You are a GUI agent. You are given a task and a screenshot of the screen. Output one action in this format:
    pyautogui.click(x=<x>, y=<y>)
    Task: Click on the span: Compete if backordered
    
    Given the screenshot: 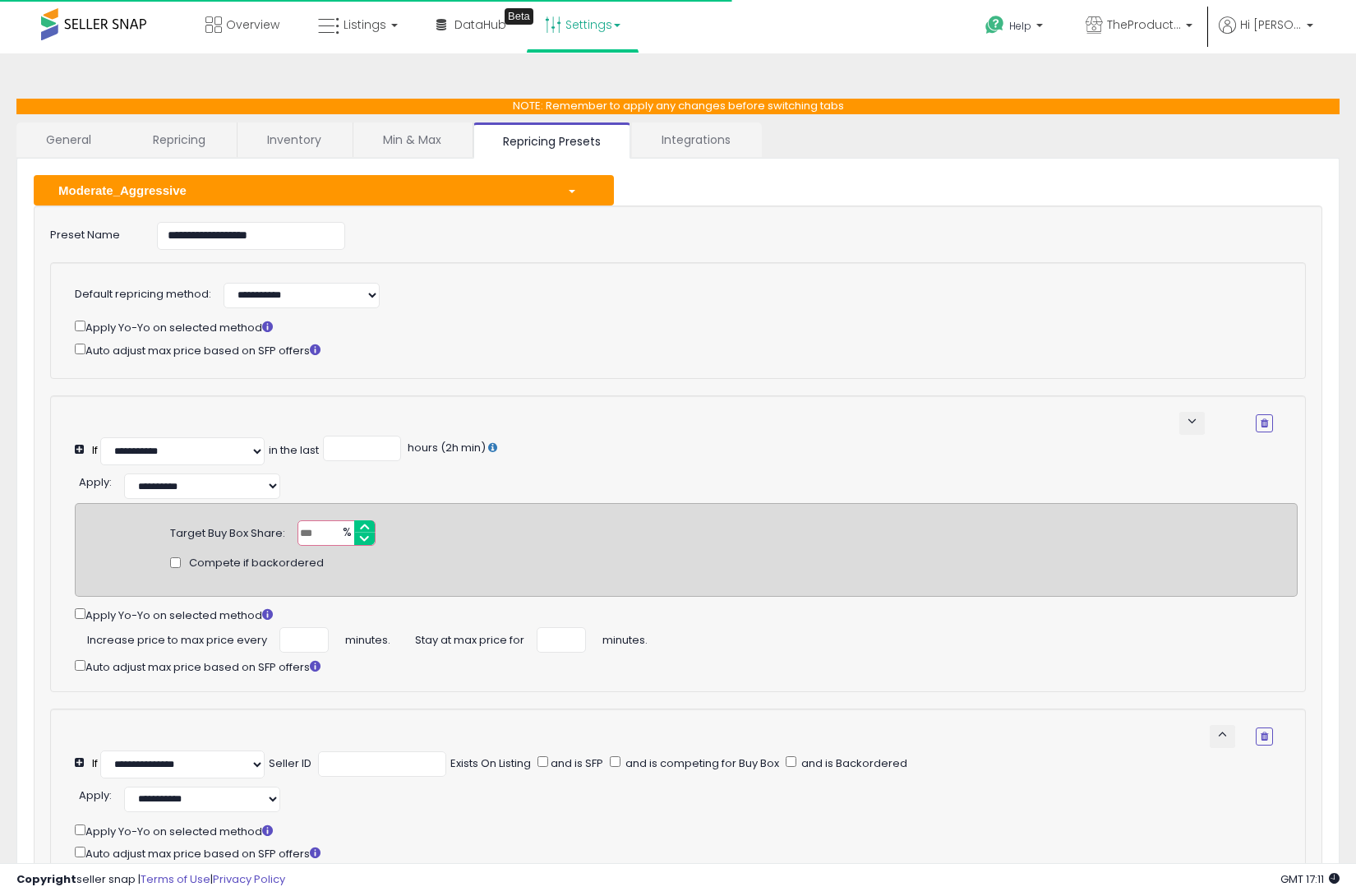 What is the action you would take?
    pyautogui.click(x=256, y=563)
    